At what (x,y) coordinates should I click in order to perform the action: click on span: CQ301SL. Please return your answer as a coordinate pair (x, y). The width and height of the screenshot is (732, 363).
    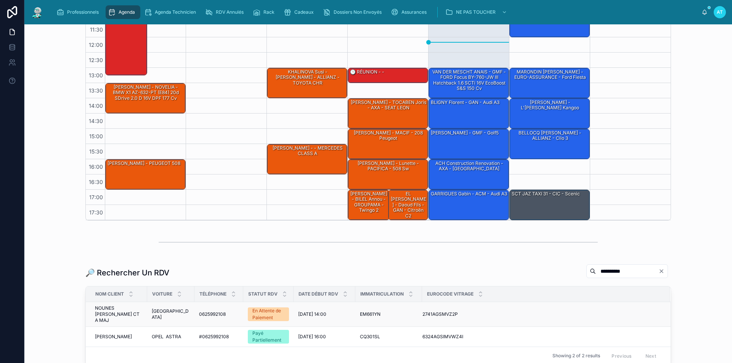
    Looking at the image, I should click on (370, 337).